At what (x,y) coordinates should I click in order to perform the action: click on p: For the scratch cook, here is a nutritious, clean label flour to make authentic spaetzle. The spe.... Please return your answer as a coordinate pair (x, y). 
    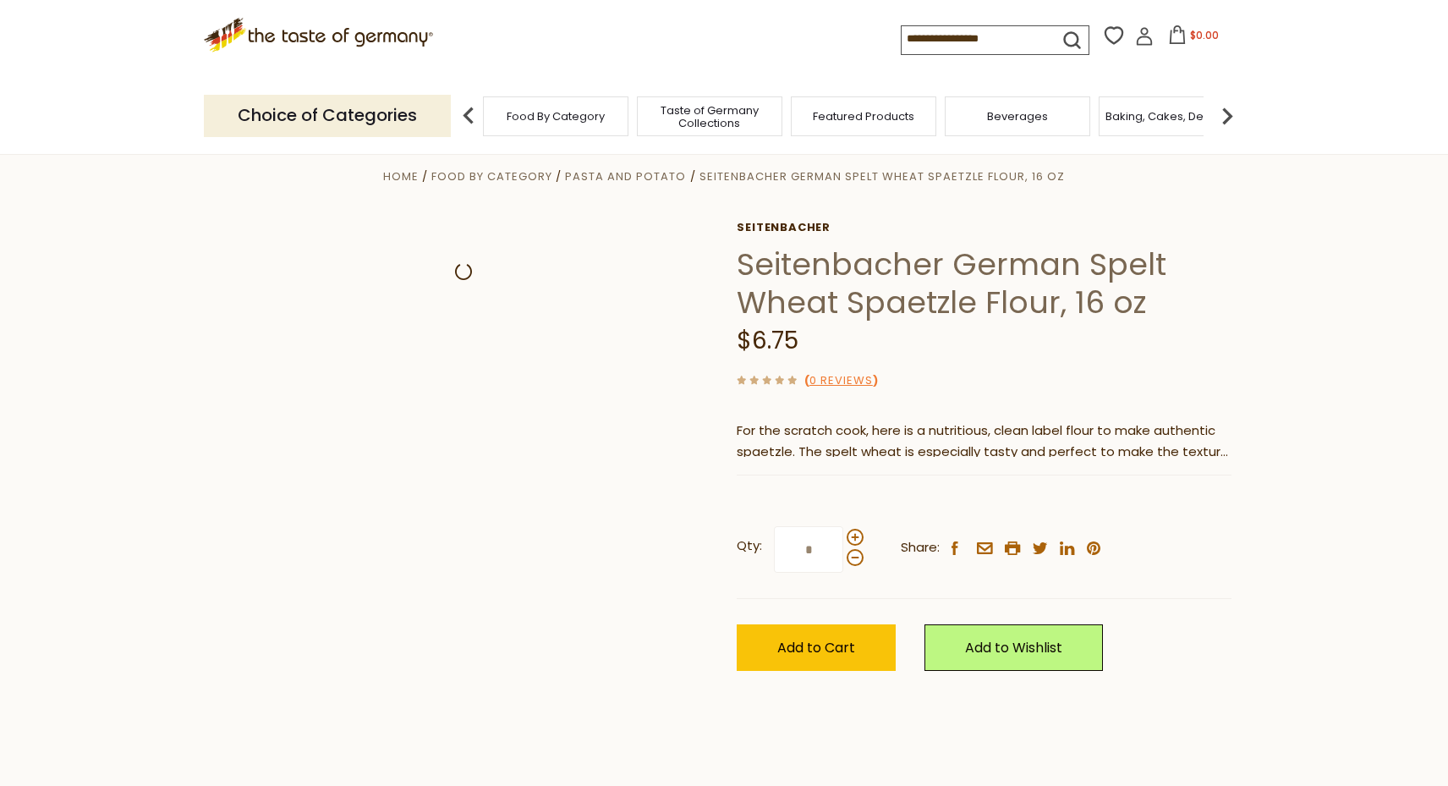
    Looking at the image, I should click on (984, 442).